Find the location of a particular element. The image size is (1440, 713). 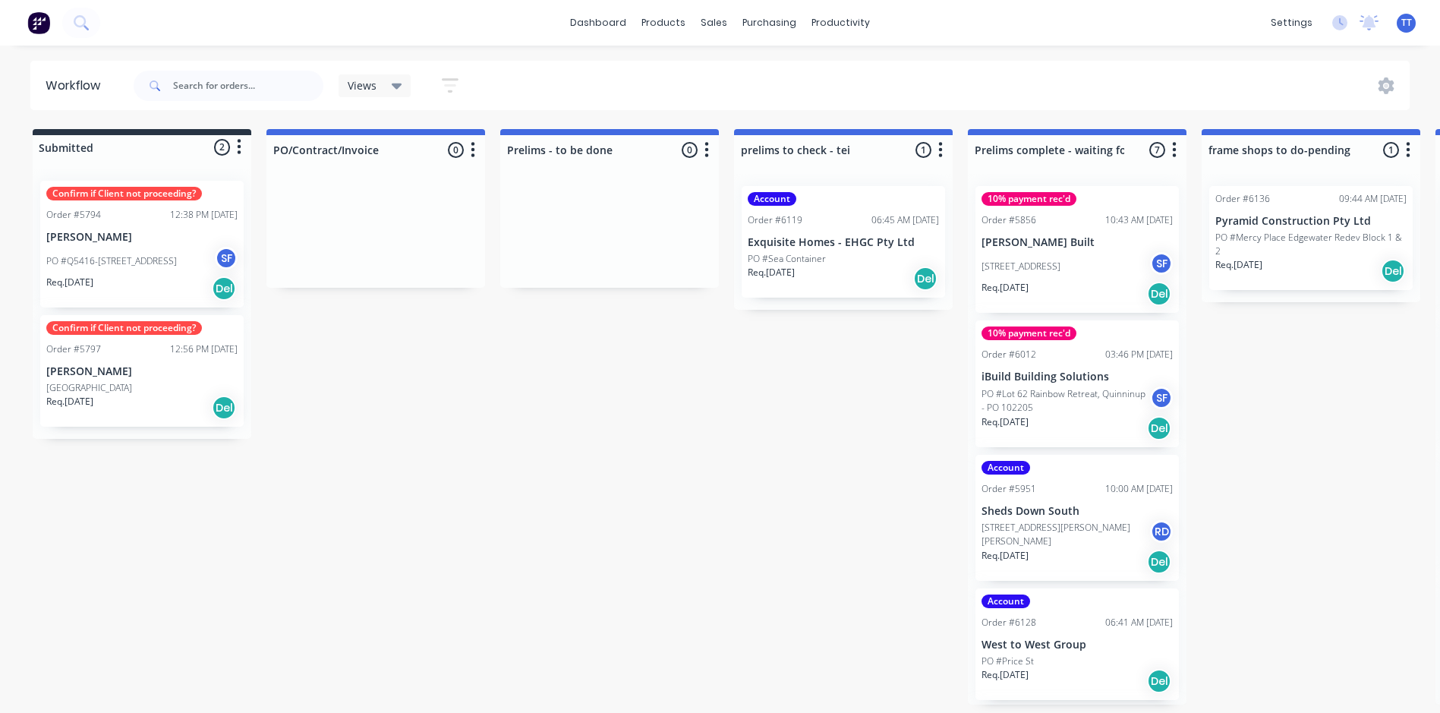

div: Order #6012 is located at coordinates (1009, 355).